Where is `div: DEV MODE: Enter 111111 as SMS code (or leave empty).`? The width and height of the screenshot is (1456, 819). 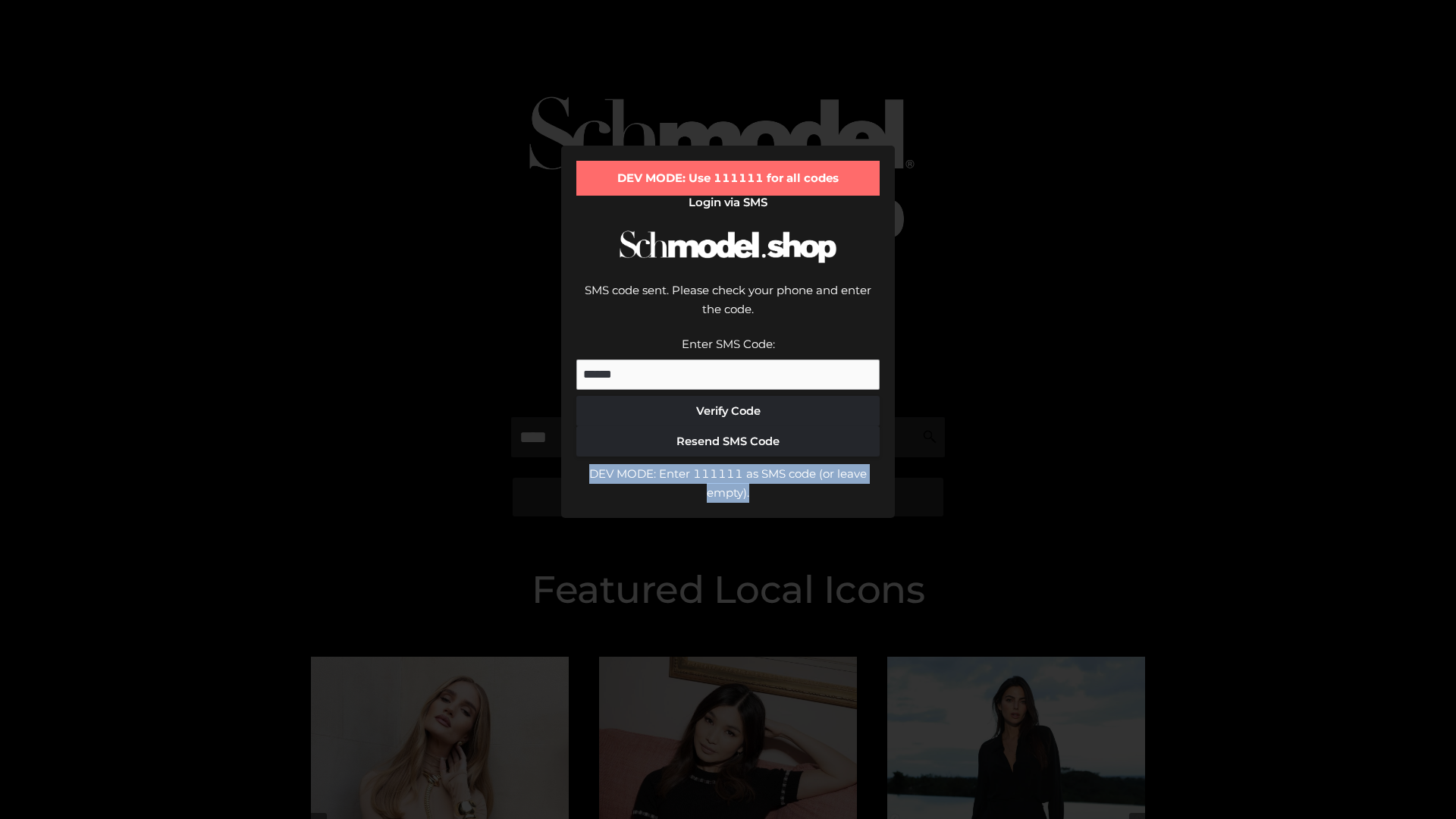 div: DEV MODE: Enter 111111 as SMS code (or leave empty). is located at coordinates (728, 483).